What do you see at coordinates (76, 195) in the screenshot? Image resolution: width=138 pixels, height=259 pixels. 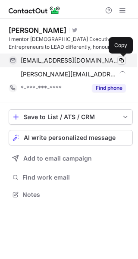 I see `span: Notes` at bounding box center [76, 195].